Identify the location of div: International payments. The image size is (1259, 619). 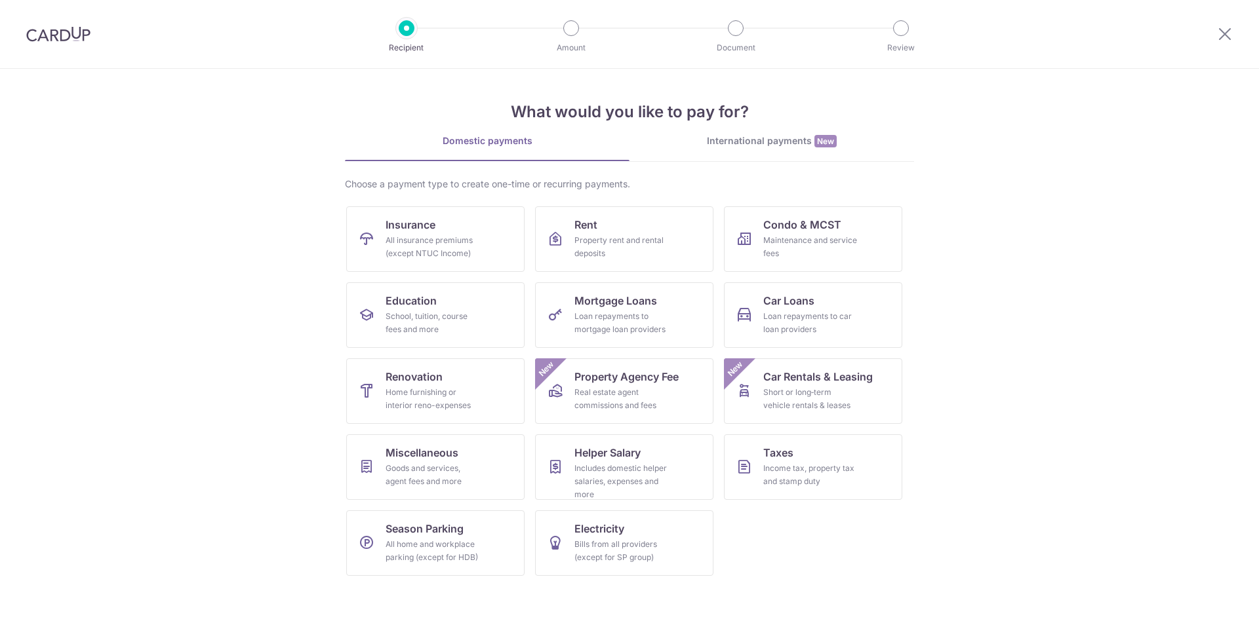
(772, 141).